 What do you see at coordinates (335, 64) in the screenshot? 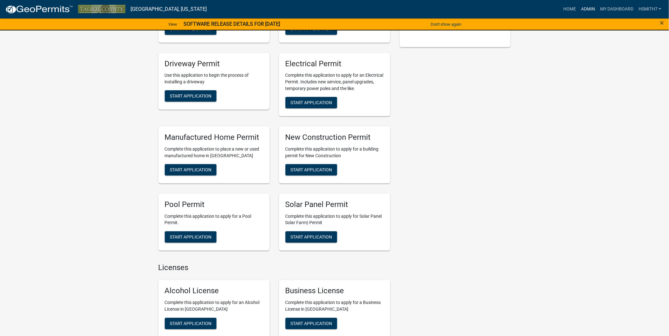
I see `h5: Electrical Permit` at bounding box center [335, 64].